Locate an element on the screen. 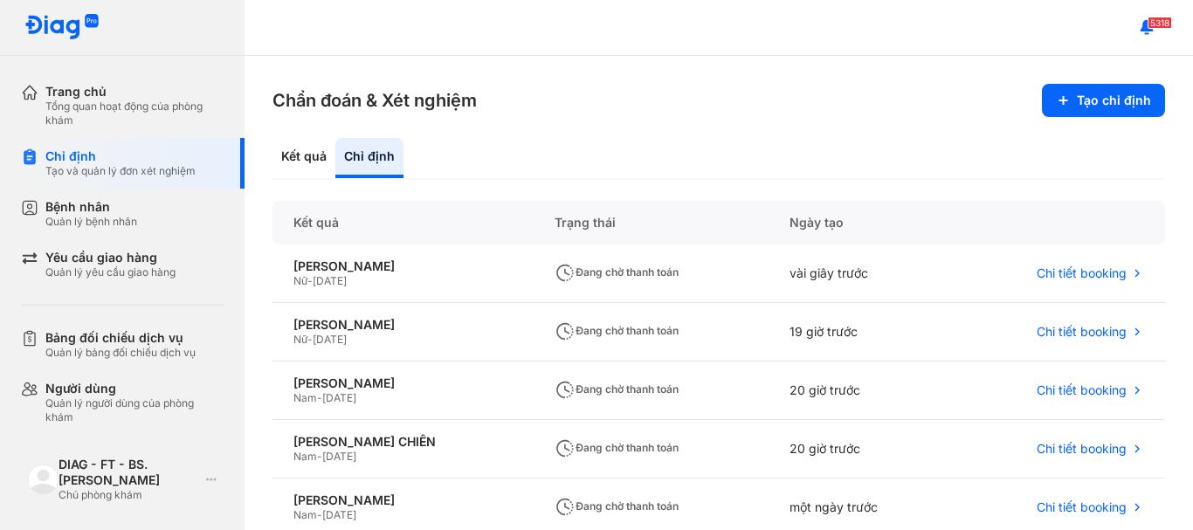 The width and height of the screenshot is (1193, 530). div: Bảng đối chiếu dịch vụ is located at coordinates (121, 338).